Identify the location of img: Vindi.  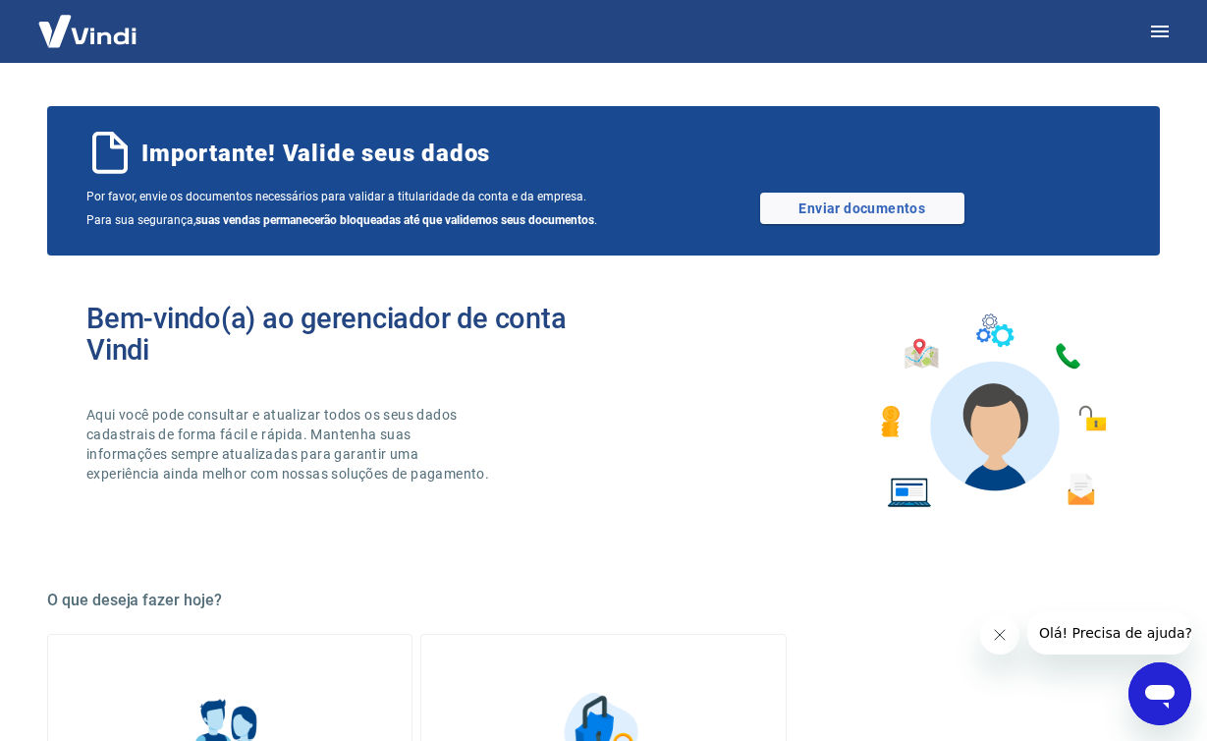
(87, 30).